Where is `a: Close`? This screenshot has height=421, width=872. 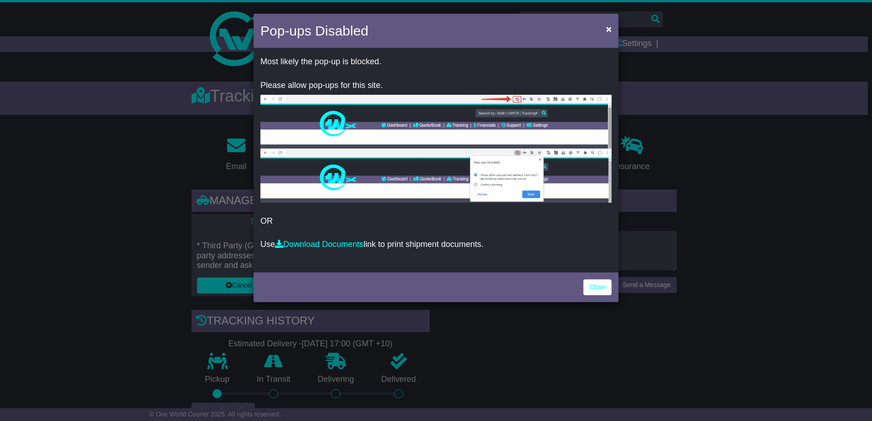
a: Close is located at coordinates (597, 287).